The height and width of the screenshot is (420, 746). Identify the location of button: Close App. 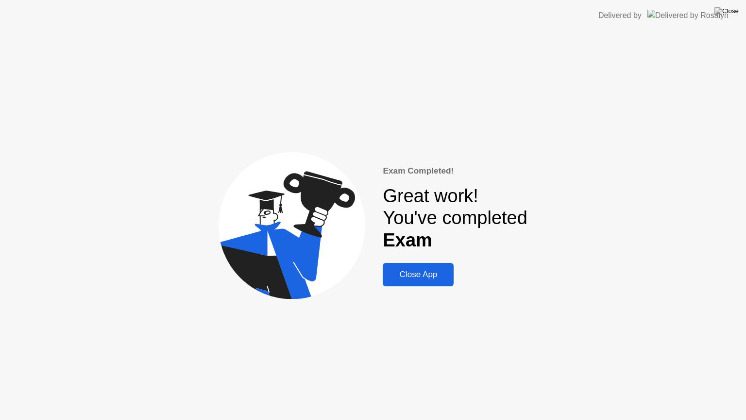
(418, 275).